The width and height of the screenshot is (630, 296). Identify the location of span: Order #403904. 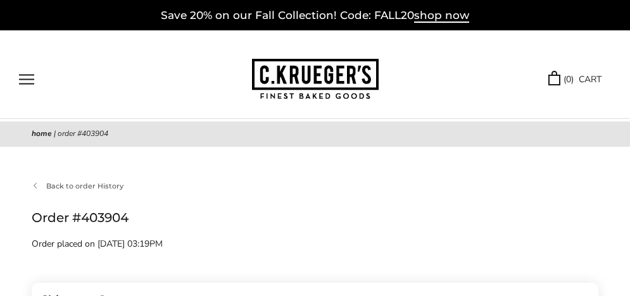
(83, 134).